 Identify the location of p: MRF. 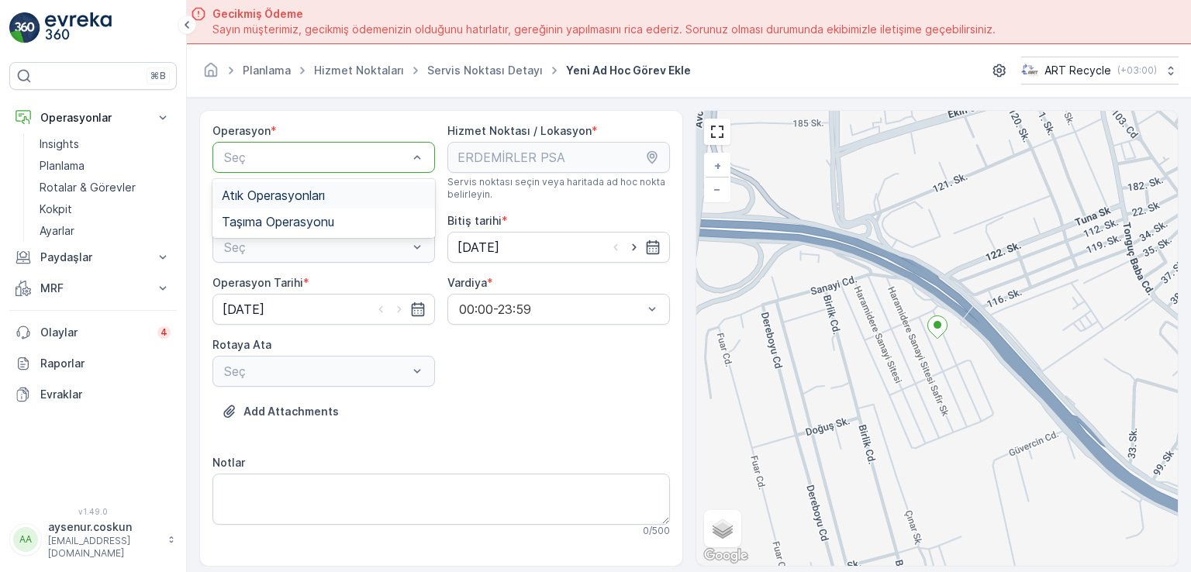
(93, 288).